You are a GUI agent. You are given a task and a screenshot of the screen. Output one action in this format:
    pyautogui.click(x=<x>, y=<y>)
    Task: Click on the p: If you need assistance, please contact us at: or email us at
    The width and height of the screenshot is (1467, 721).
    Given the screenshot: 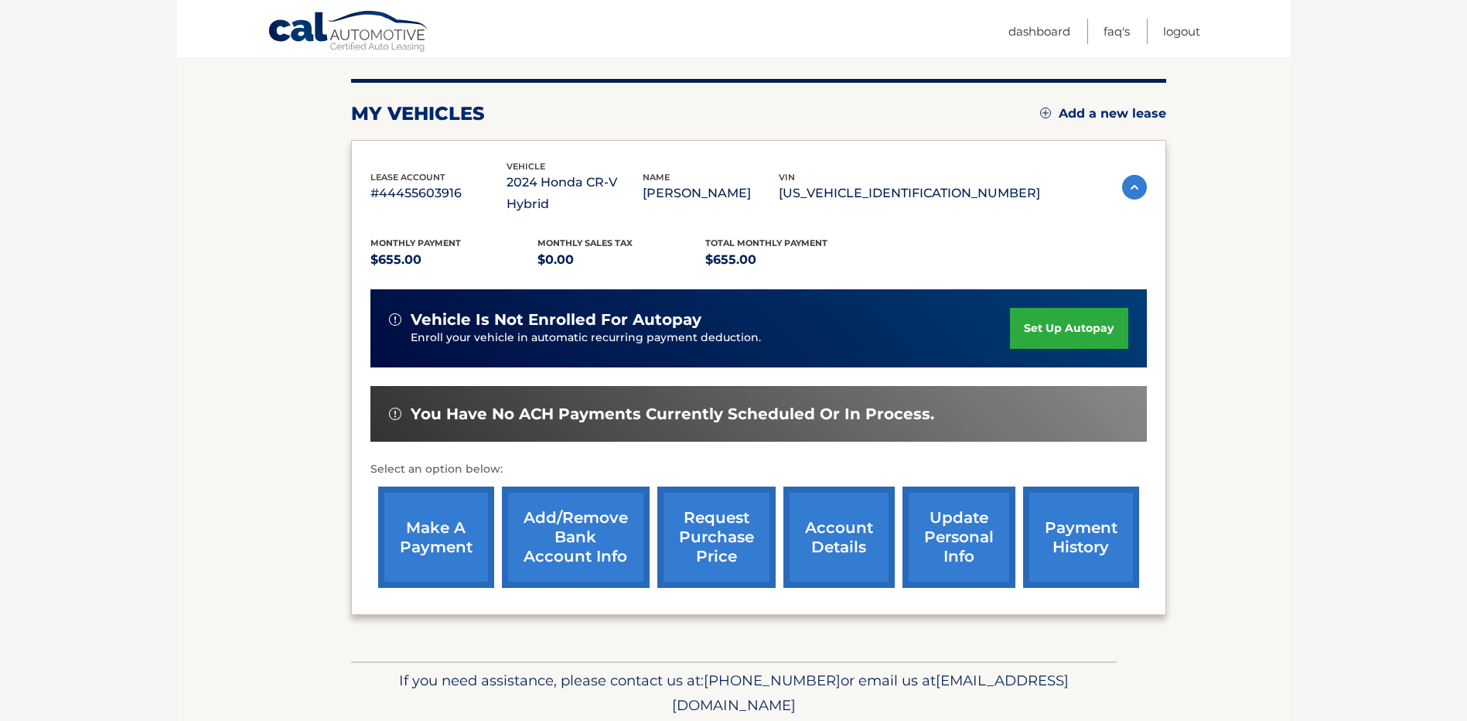 What is the action you would take?
    pyautogui.click(x=734, y=693)
    